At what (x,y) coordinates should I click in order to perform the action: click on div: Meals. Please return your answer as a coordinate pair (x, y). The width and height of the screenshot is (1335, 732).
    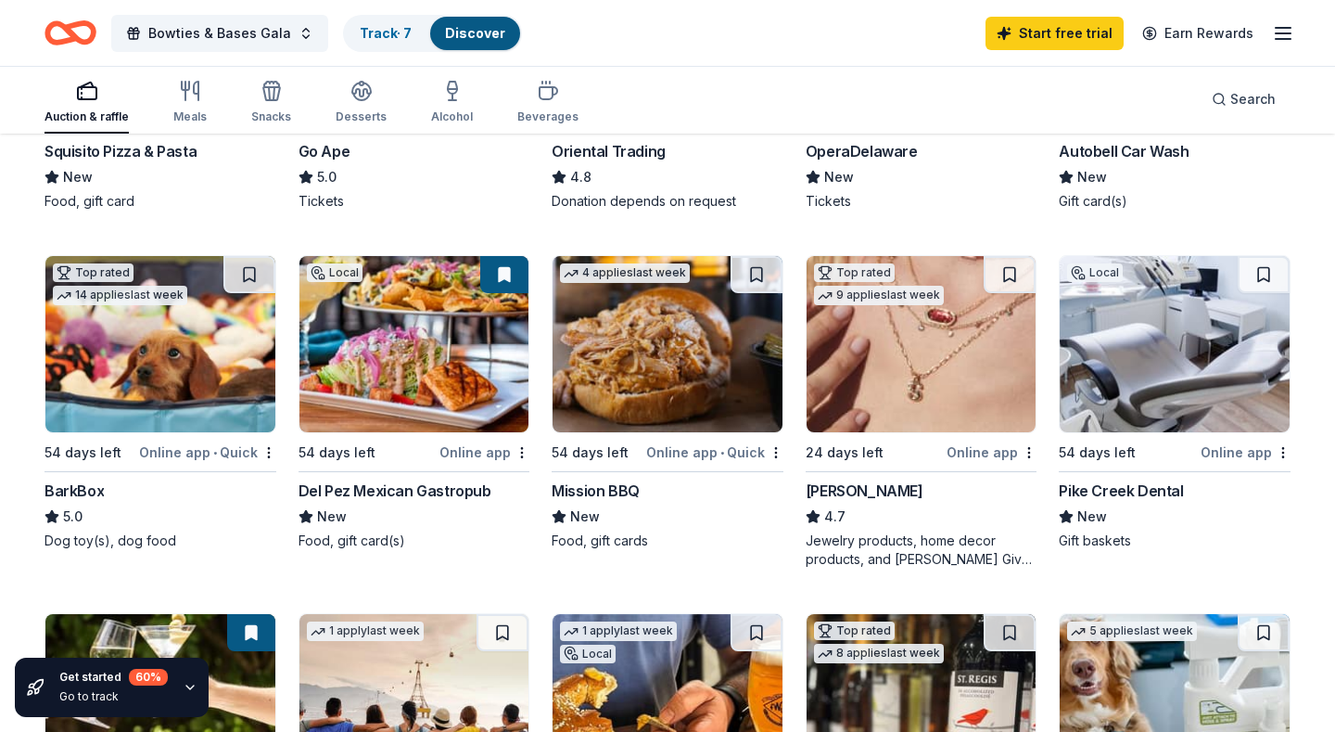
    Looking at the image, I should click on (190, 117).